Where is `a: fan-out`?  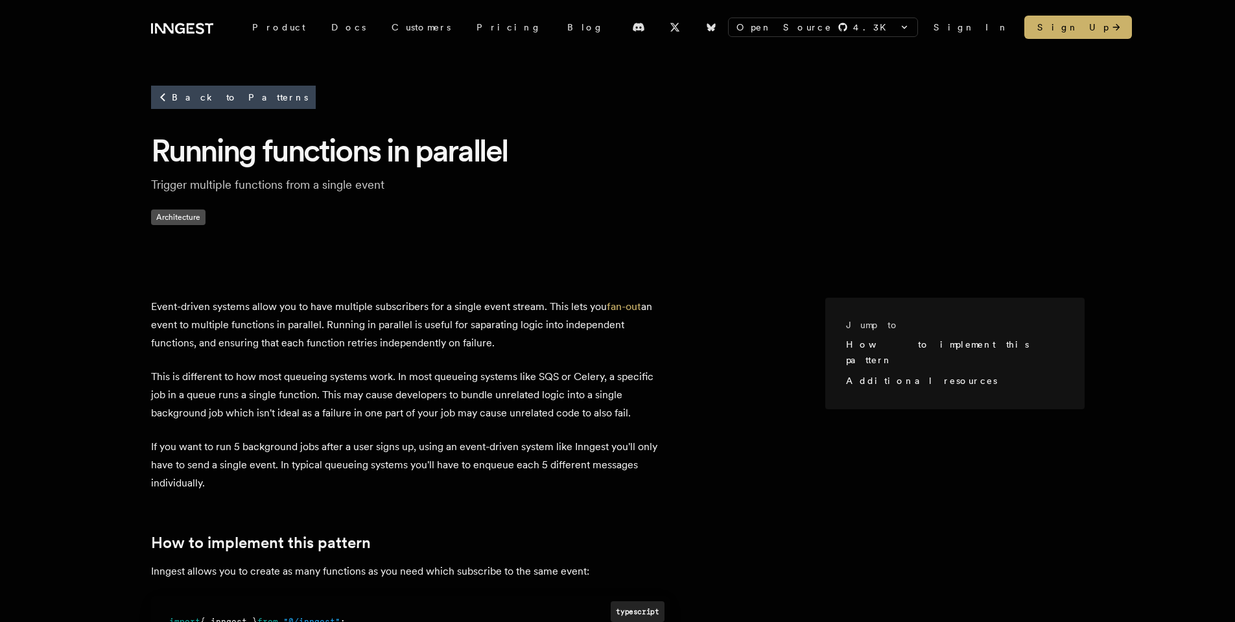
a: fan-out is located at coordinates (624, 306).